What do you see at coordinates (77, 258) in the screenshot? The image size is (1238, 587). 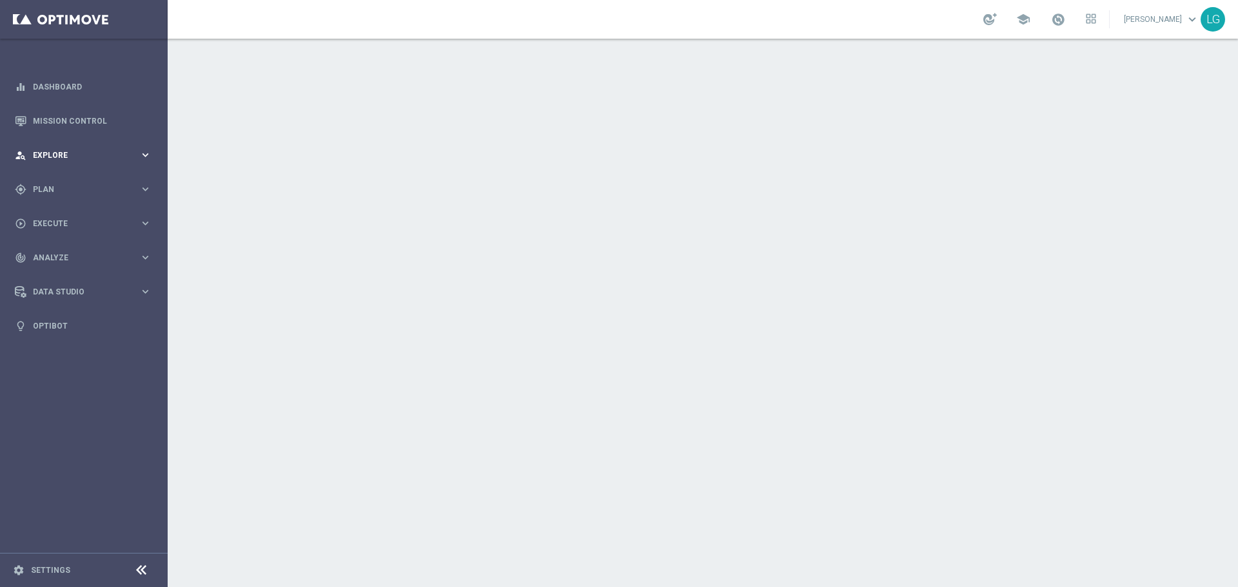 I see `div: Analyze` at bounding box center [77, 258].